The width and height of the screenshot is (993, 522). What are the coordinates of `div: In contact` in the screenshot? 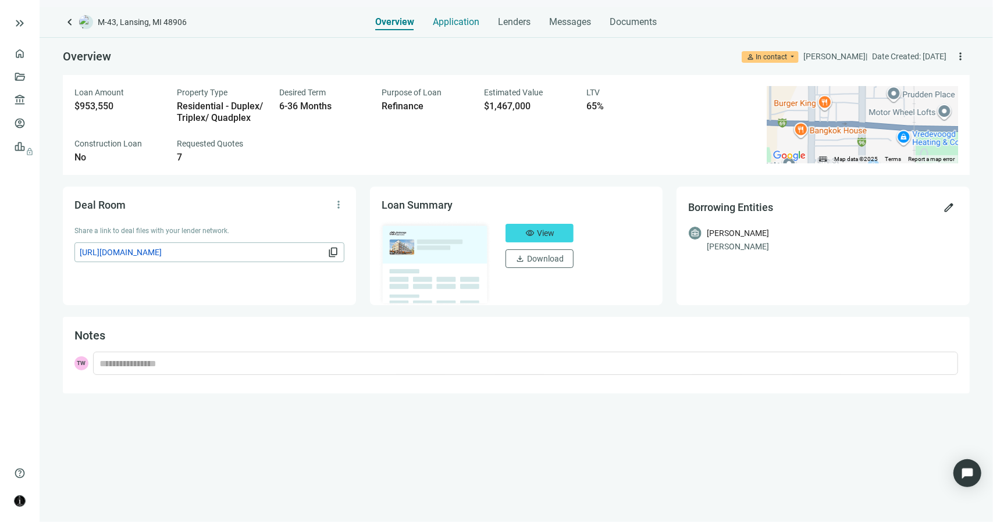 It's located at (771, 57).